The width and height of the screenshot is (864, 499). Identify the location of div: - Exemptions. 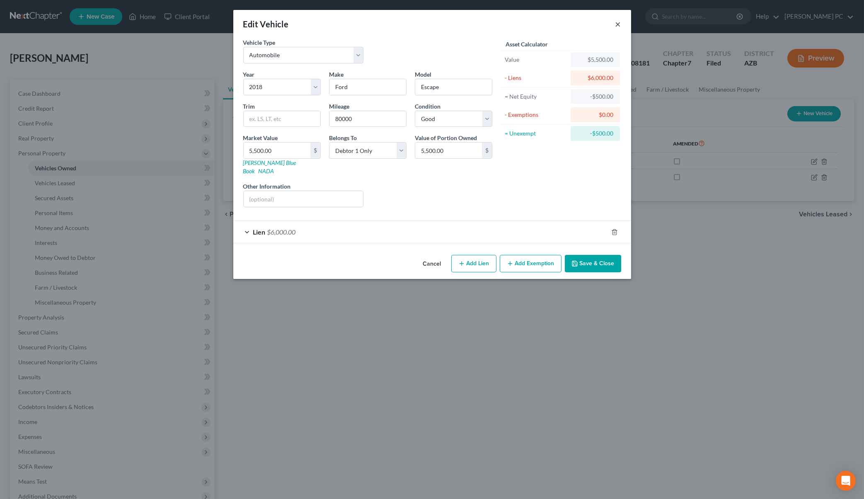
(536, 115).